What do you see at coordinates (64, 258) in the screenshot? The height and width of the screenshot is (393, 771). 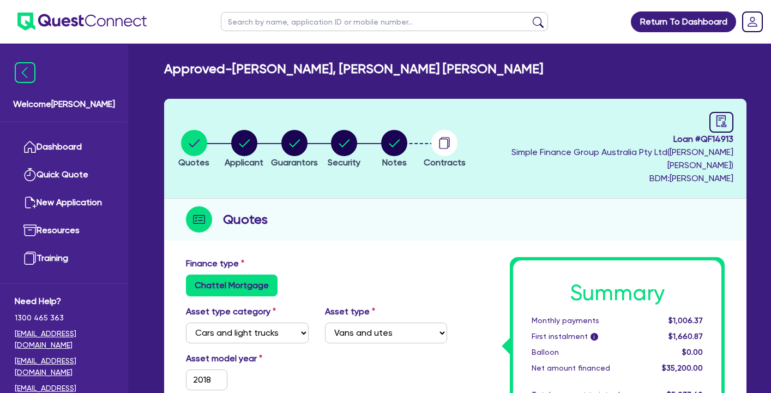 I see `a: Training` at bounding box center [64, 258].